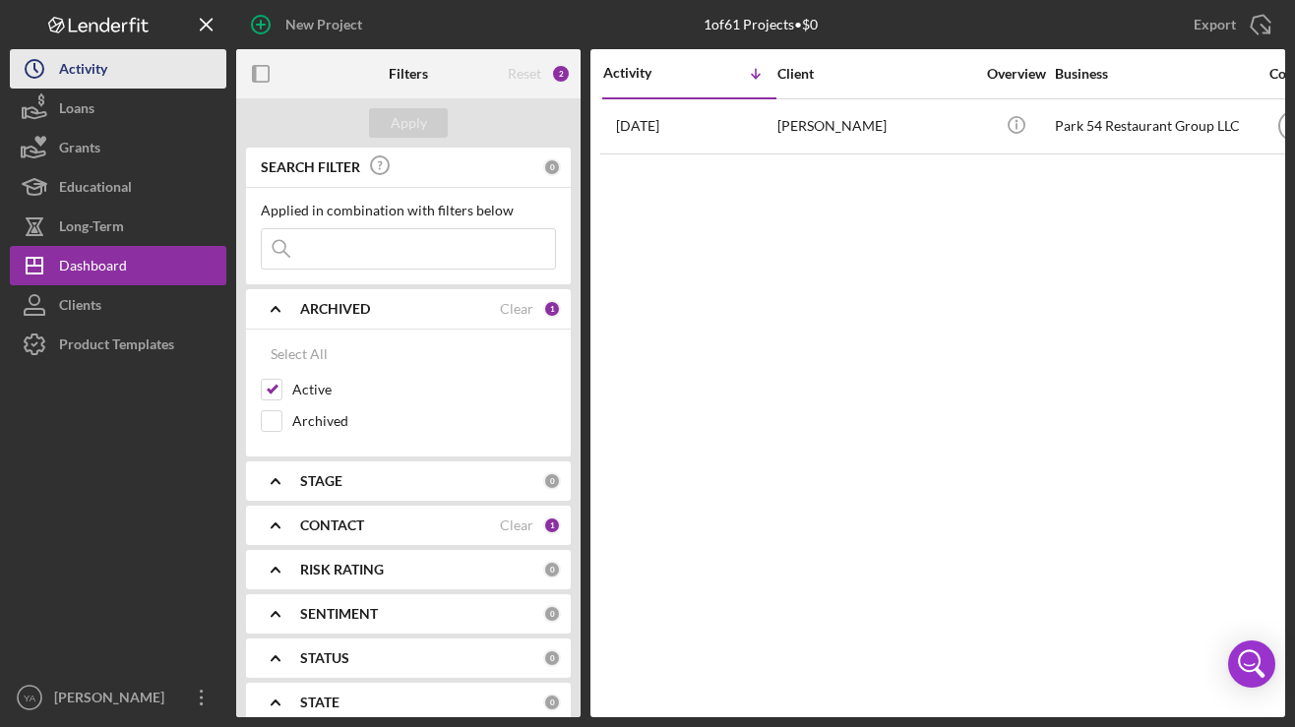 The image size is (1295, 727). I want to click on div: 1 of 61 Projects • $0, so click(761, 25).